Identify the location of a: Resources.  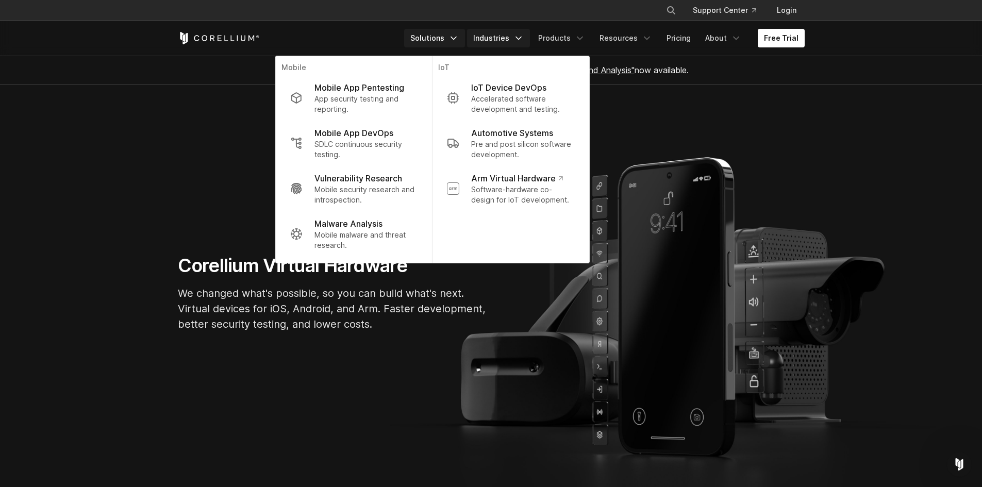
(626, 38).